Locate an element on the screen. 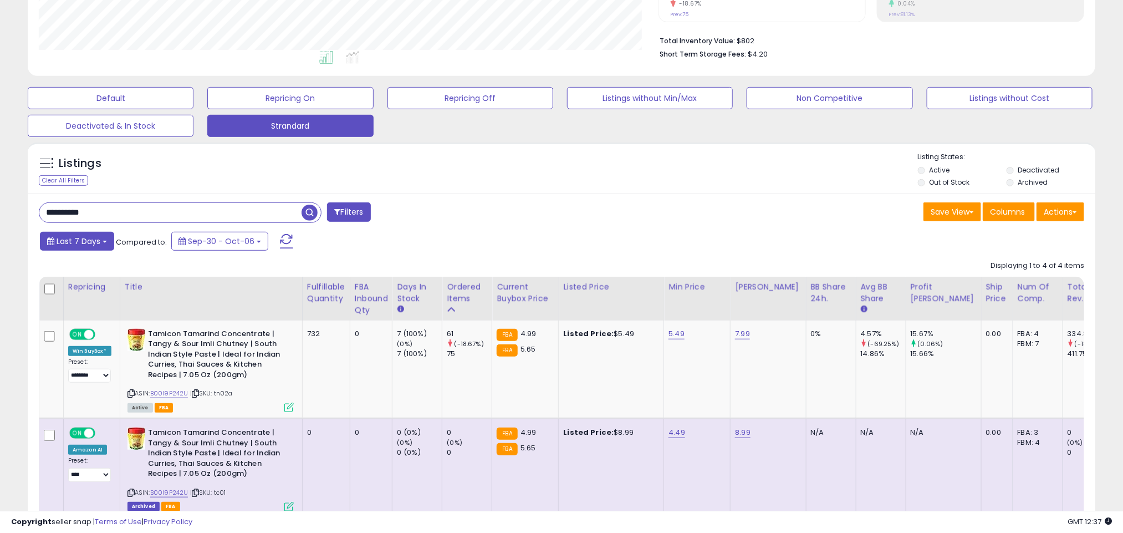 This screenshot has height=533, width=1123. b: Listed Price: is located at coordinates (588, 432).